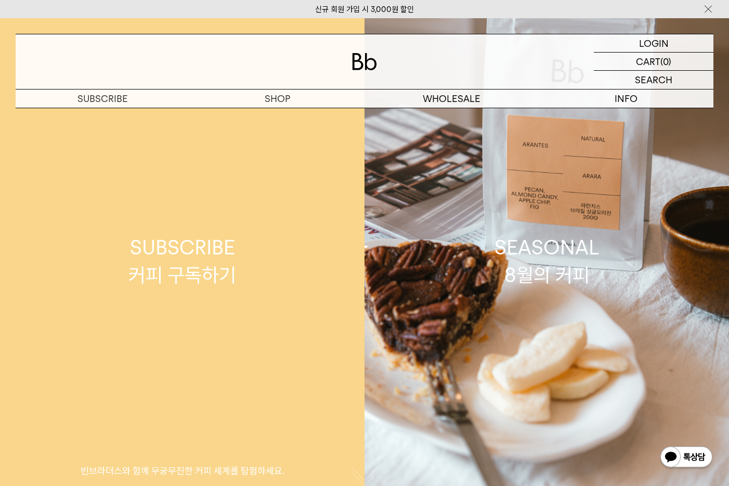 The height and width of the screenshot is (486, 729). What do you see at coordinates (278, 98) in the screenshot?
I see `p: SHOP` at bounding box center [278, 98].